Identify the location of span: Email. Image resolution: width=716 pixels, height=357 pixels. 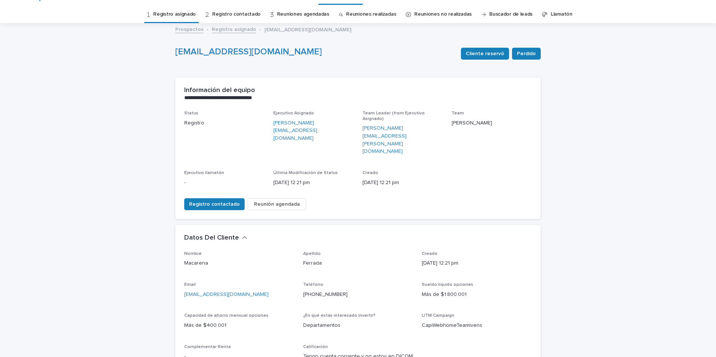
(190, 285).